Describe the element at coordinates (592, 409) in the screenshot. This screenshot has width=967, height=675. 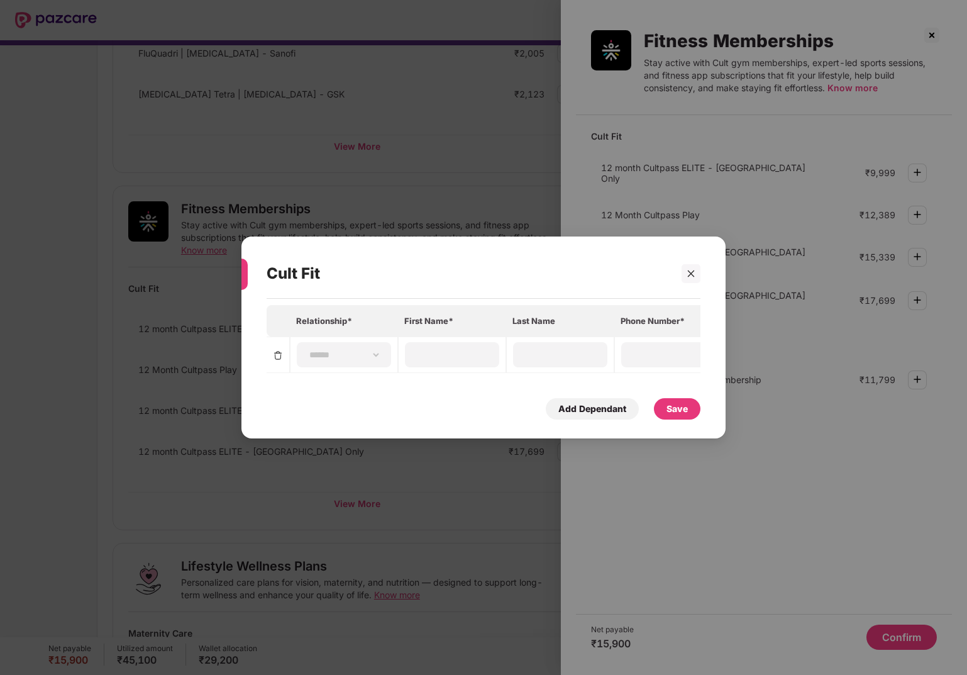
I see `div: Add Dependant` at that location.